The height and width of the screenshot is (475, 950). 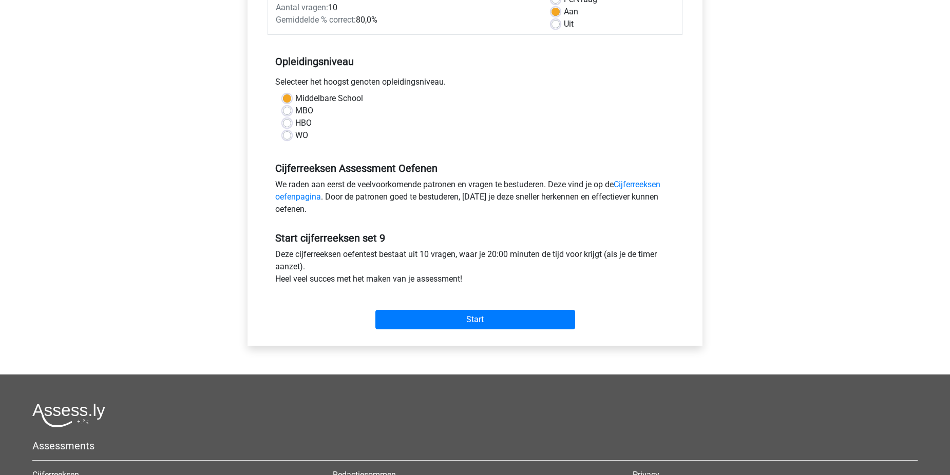 I want to click on img: Assessly logo, so click(x=69, y=415).